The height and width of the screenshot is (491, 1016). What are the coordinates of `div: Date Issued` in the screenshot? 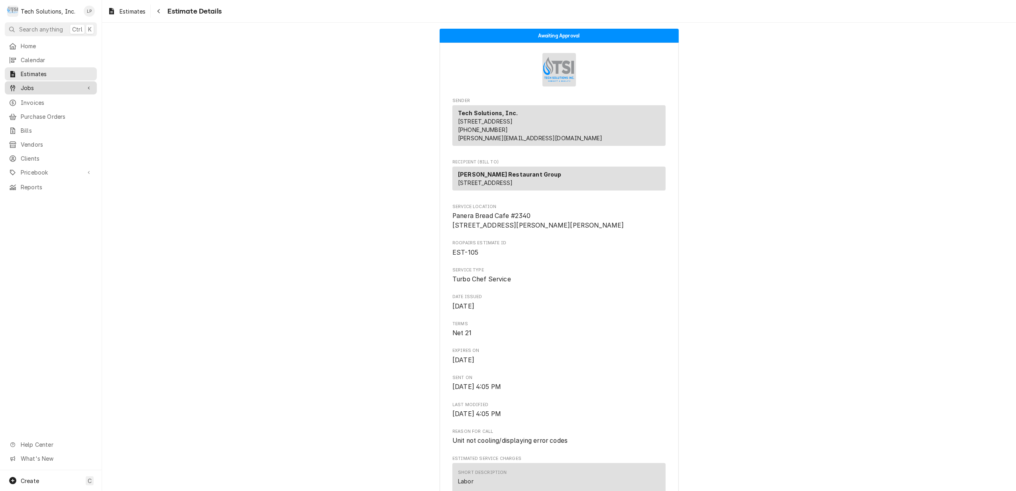 It's located at (559, 302).